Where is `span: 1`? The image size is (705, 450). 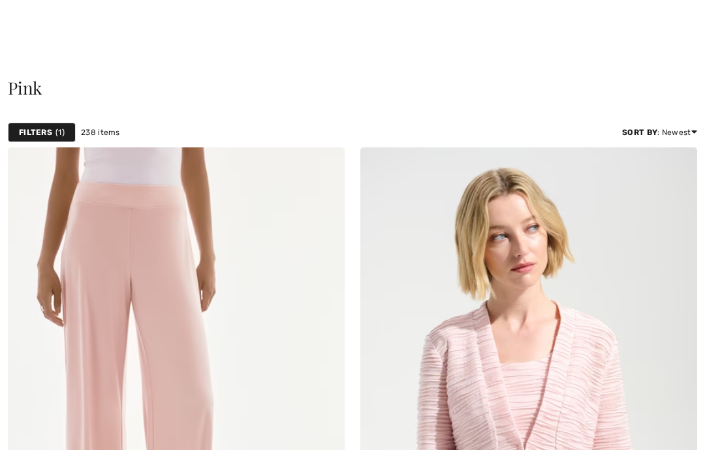 span: 1 is located at coordinates (60, 133).